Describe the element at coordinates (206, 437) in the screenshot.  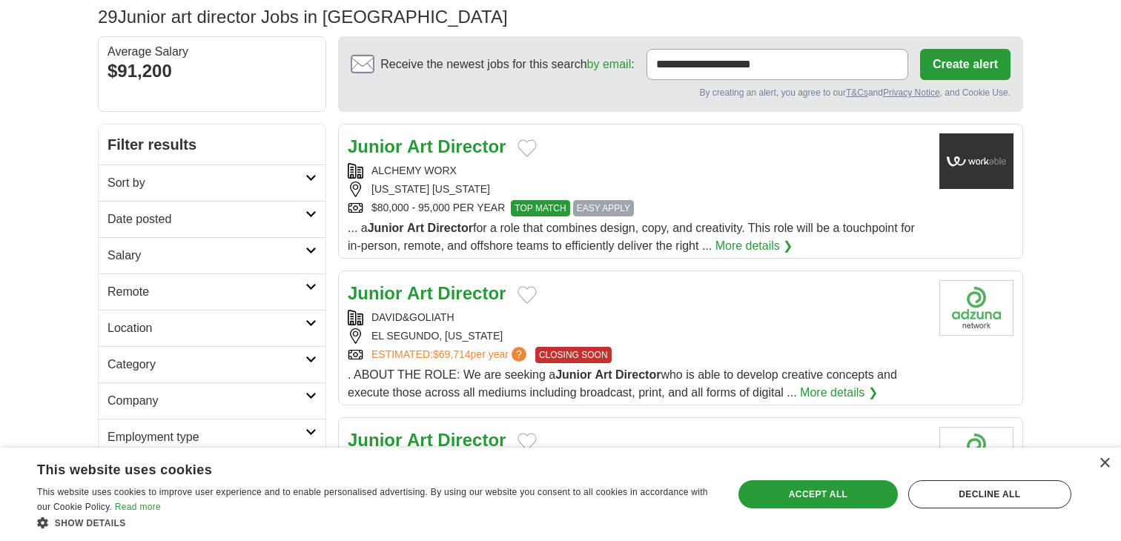
I see `h2: Employment type` at that location.